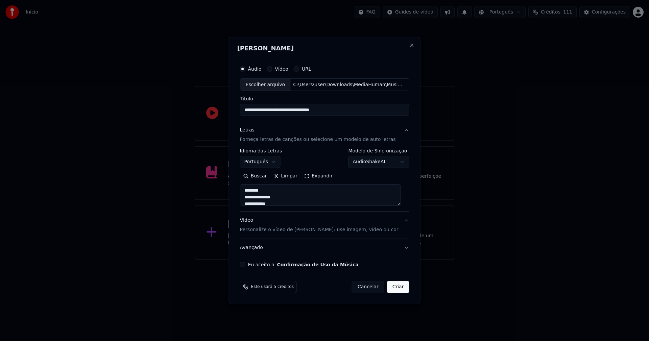 Image resolution: width=649 pixels, height=341 pixels. Describe the element at coordinates (282, 69) in the screenshot. I see `label: Vídeo` at that location.